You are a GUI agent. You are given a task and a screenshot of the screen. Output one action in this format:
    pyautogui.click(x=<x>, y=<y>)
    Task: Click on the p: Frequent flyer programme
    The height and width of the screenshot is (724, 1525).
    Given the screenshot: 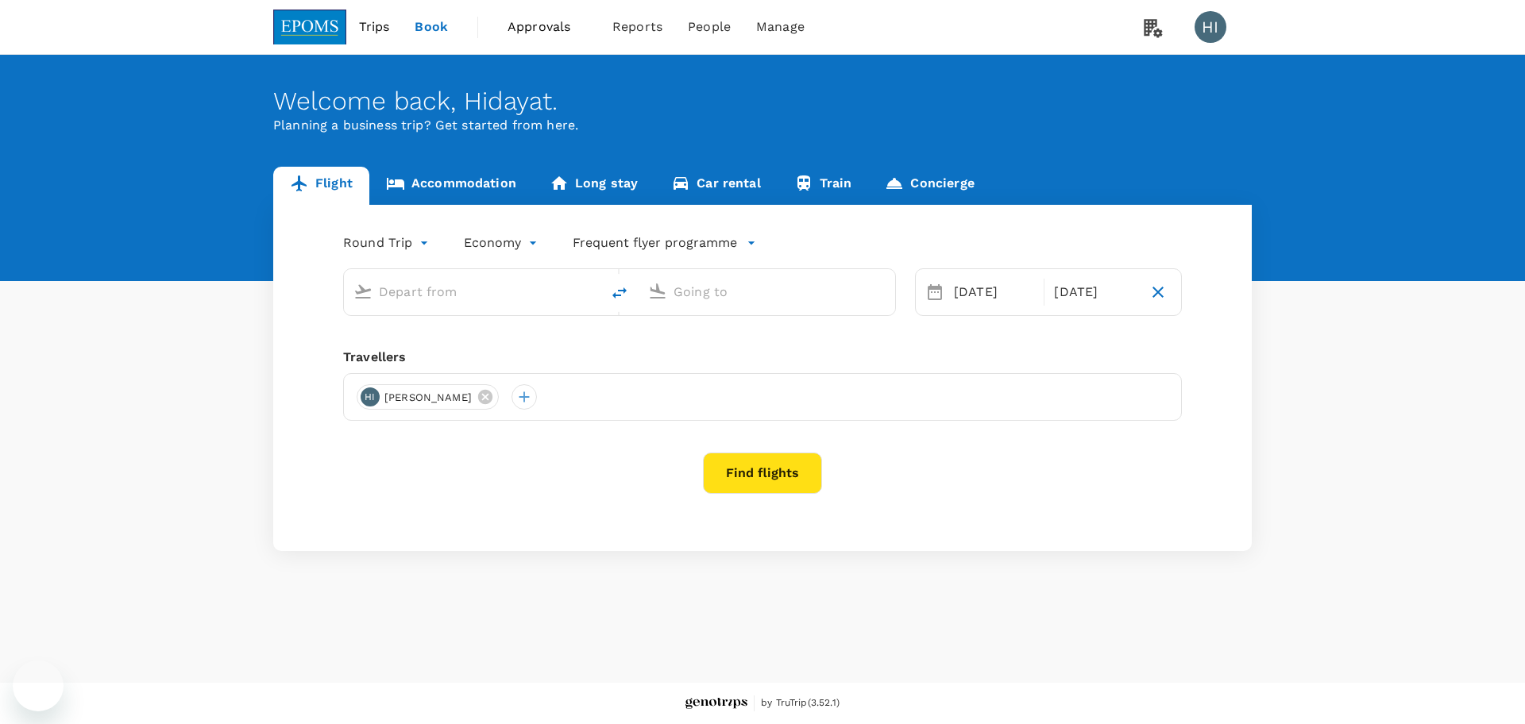 What is the action you would take?
    pyautogui.click(x=654, y=243)
    